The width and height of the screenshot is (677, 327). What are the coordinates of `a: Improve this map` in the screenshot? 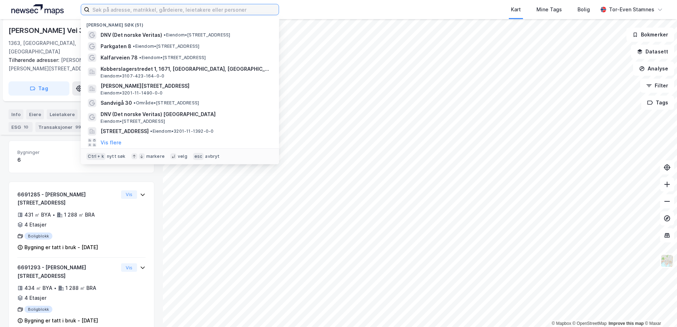 It's located at (626, 324).